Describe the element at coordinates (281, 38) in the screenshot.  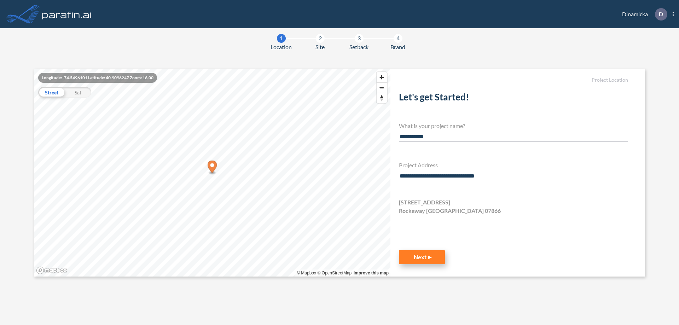
I see `div: 1` at that location.